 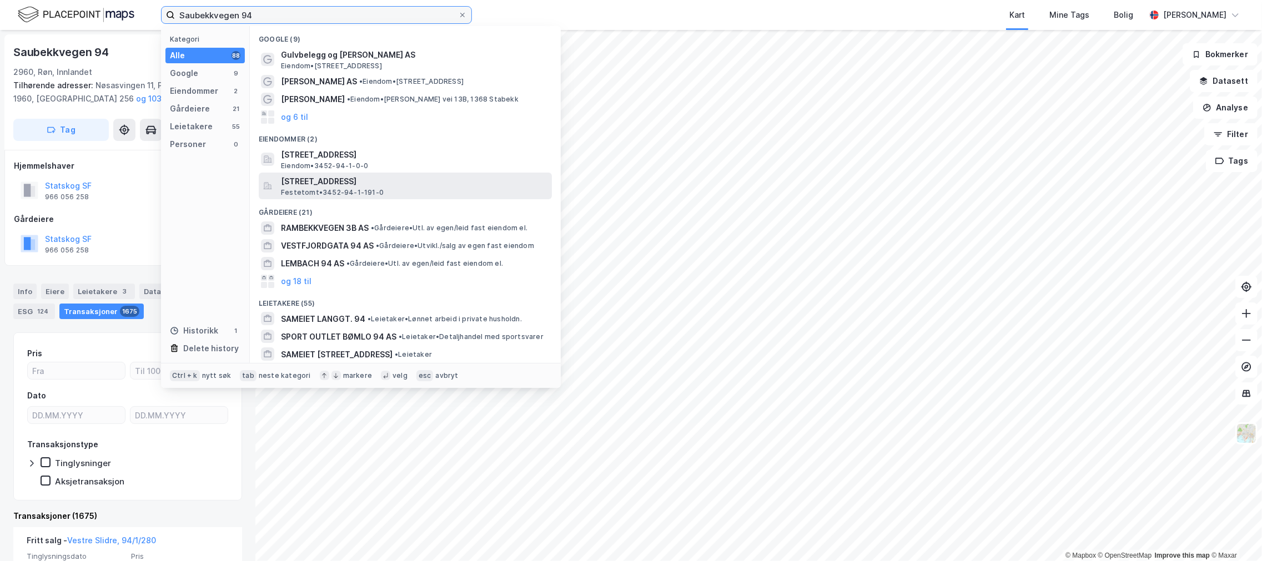 What do you see at coordinates (325, 228) in the screenshot?
I see `span: RAMBEKKVEGEN 3B AS` at bounding box center [325, 228].